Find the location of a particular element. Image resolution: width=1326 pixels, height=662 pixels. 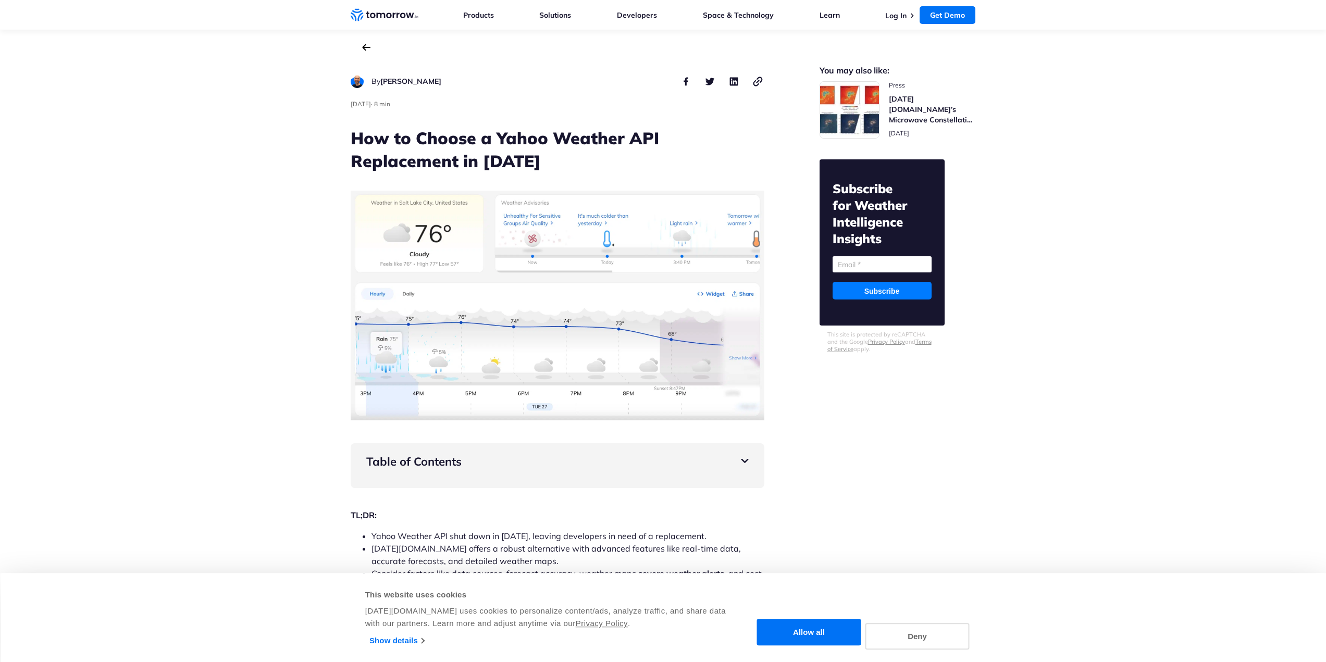

h2: Subscribe for Weather Intelligence Insights is located at coordinates (882, 214).